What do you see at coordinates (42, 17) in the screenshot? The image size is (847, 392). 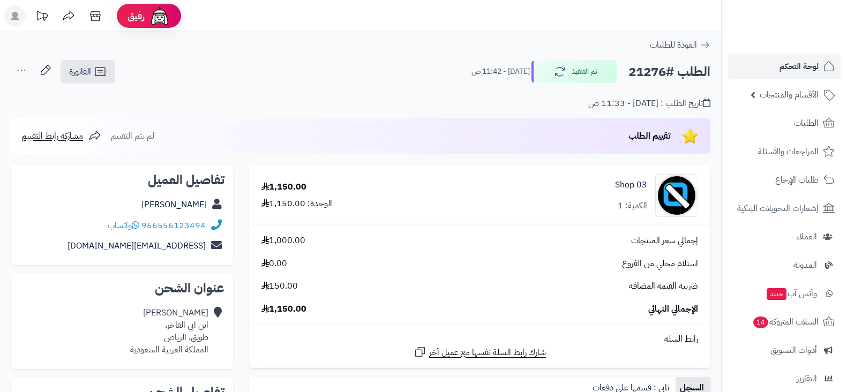 I see `a: تحديثات المنصة` at bounding box center [42, 17].